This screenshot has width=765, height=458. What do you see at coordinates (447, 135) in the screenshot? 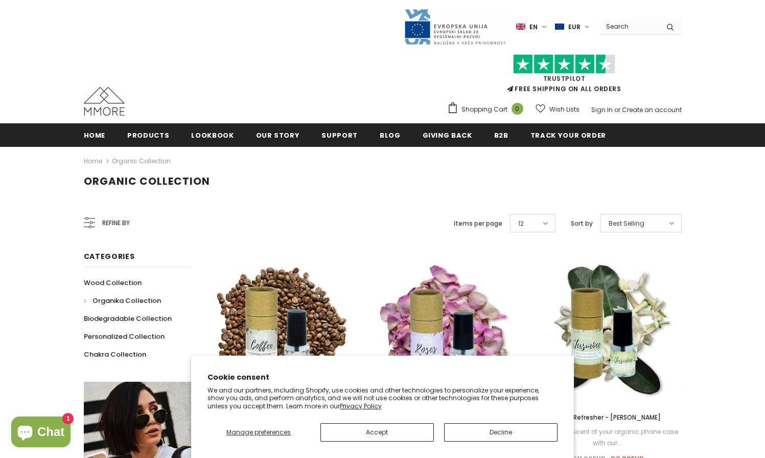
I see `span: Giving back` at bounding box center [447, 135].